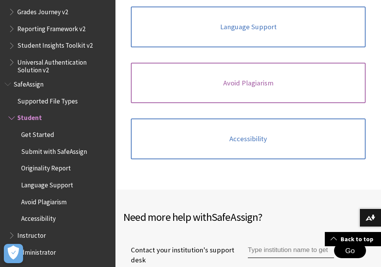 The height and width of the screenshot is (267, 381). What do you see at coordinates (248, 27) in the screenshot?
I see `a: Language Support` at bounding box center [248, 27].